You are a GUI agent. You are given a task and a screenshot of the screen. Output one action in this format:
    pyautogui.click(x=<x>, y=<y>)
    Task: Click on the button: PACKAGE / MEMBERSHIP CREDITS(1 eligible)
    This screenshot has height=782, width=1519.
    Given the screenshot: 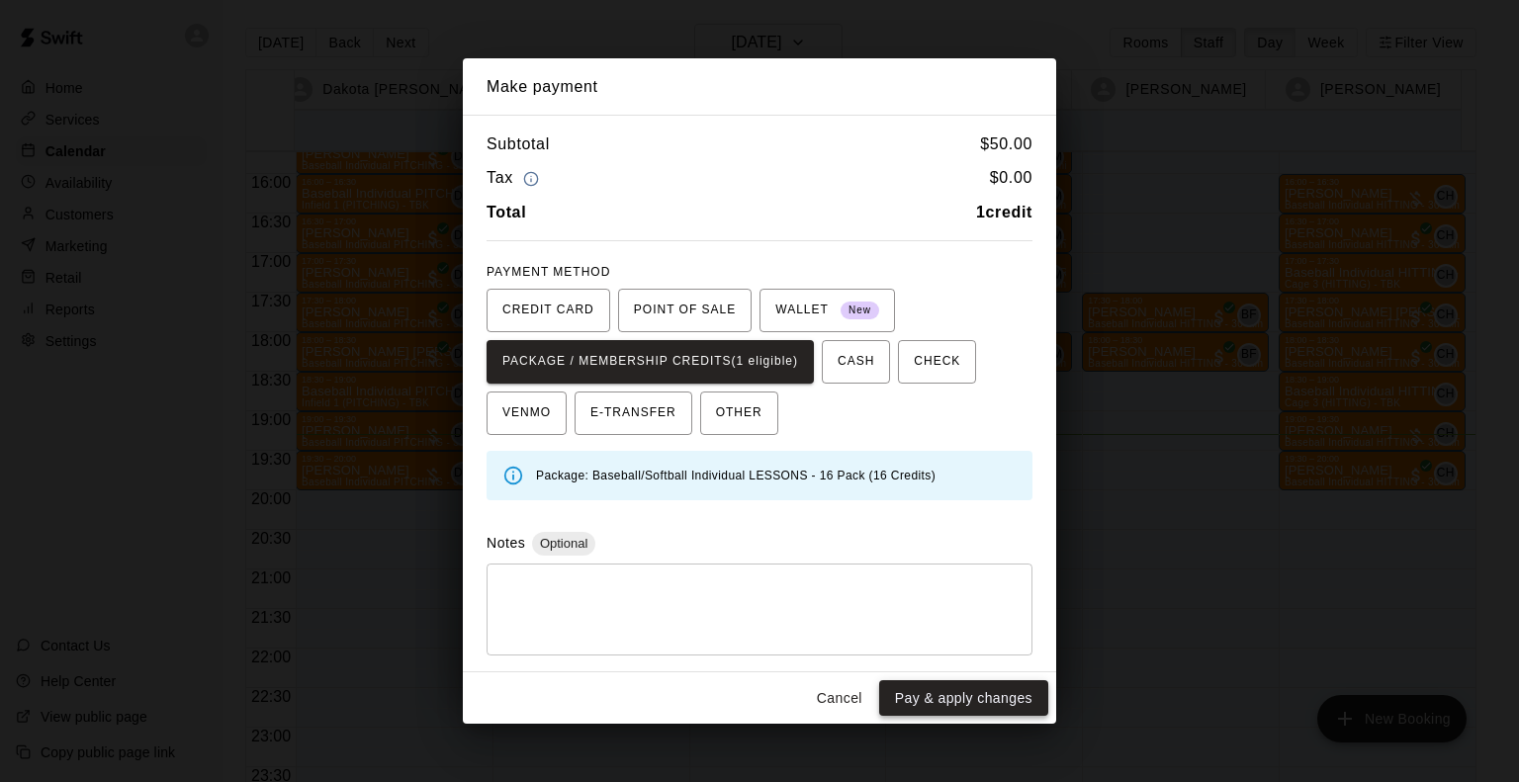 What is the action you would take?
    pyautogui.click(x=650, y=362)
    